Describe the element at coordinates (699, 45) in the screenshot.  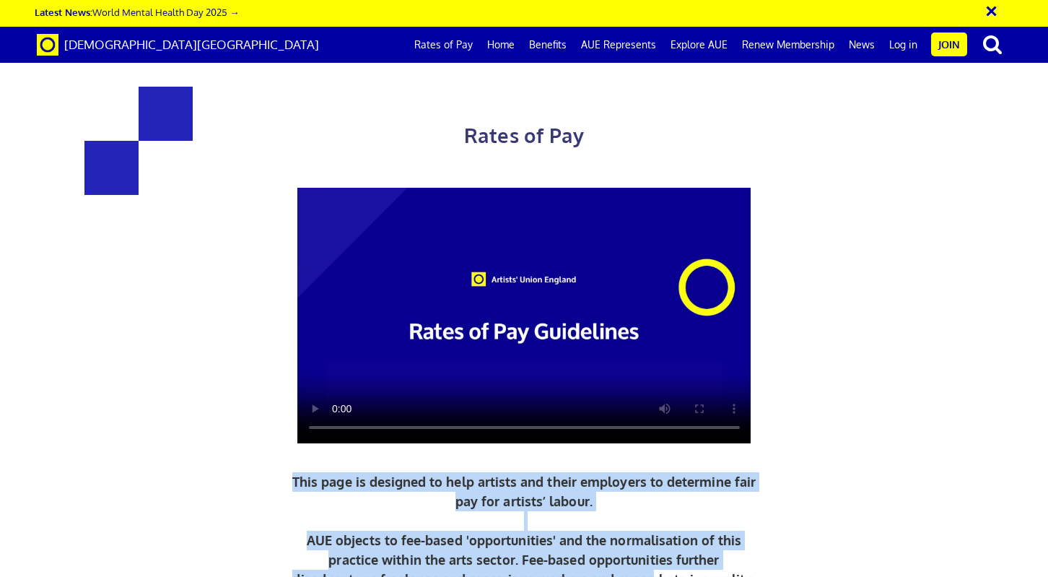
I see `a: Explore AUE` at that location.